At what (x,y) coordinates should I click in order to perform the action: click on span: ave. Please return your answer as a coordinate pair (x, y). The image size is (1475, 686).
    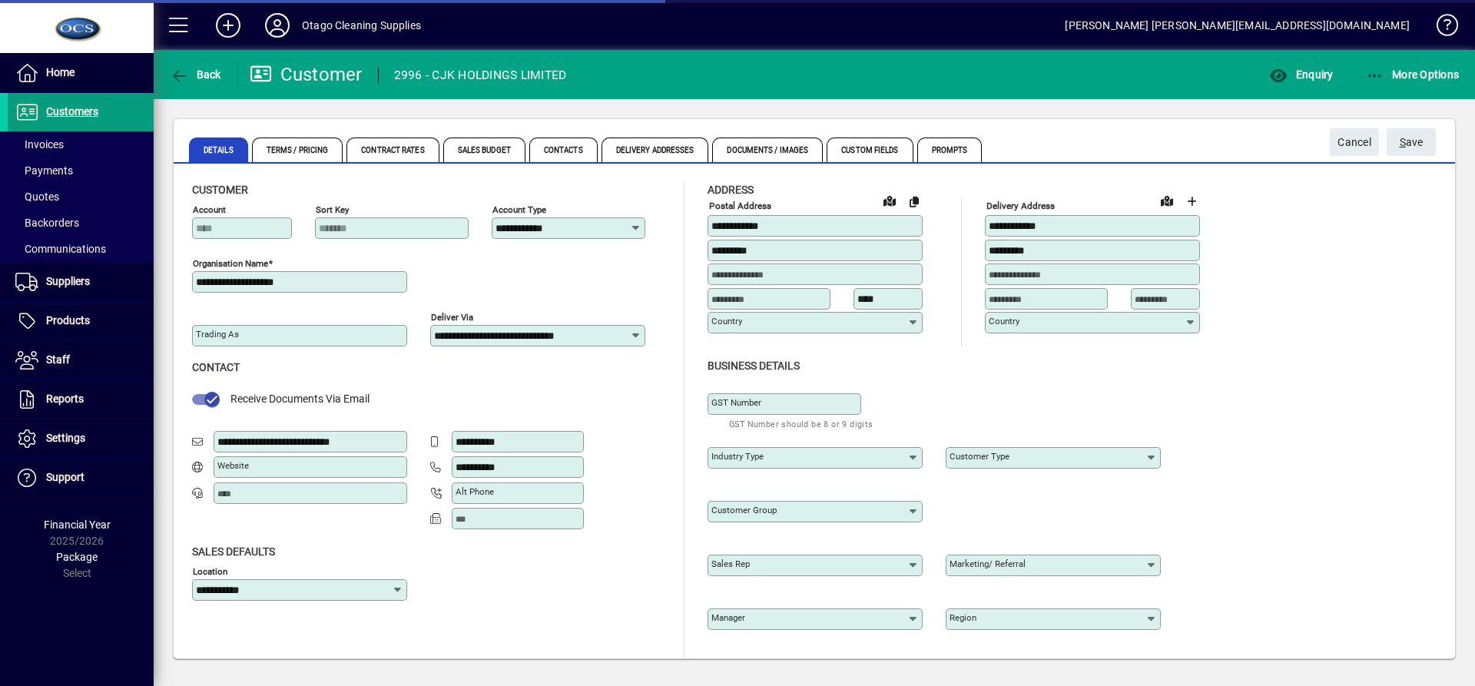
    Looking at the image, I should click on (1411, 142).